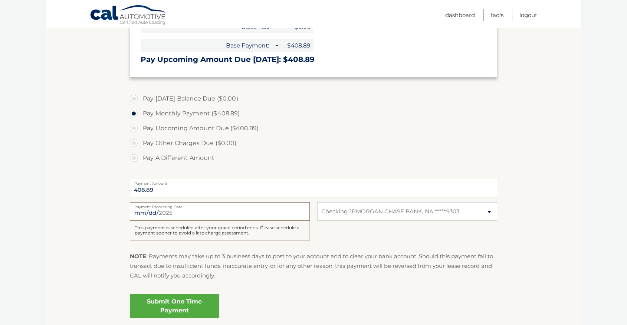 The width and height of the screenshot is (627, 325). I want to click on label: Pay Other Charges Due ($0.00), so click(314, 143).